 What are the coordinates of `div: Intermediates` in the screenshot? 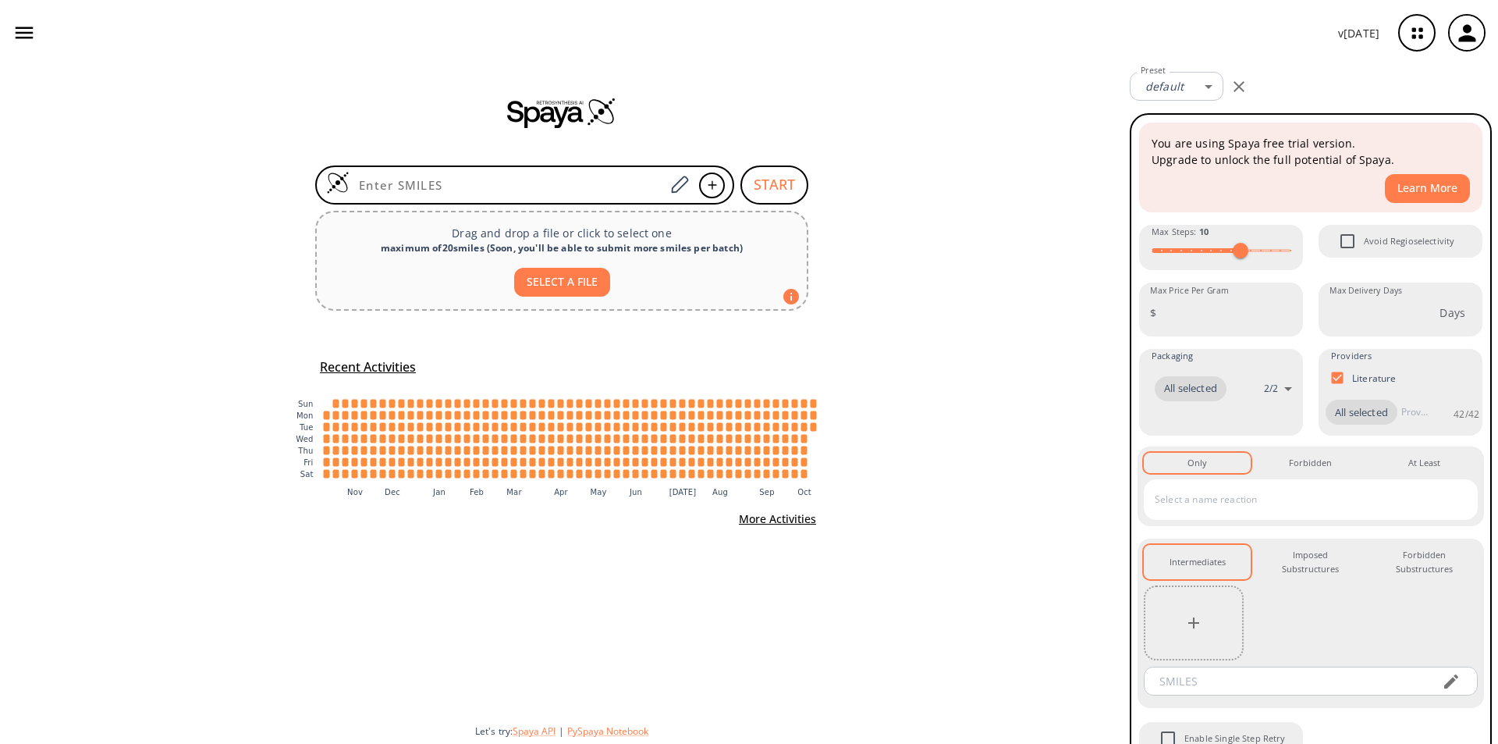 It's located at (1198, 562).